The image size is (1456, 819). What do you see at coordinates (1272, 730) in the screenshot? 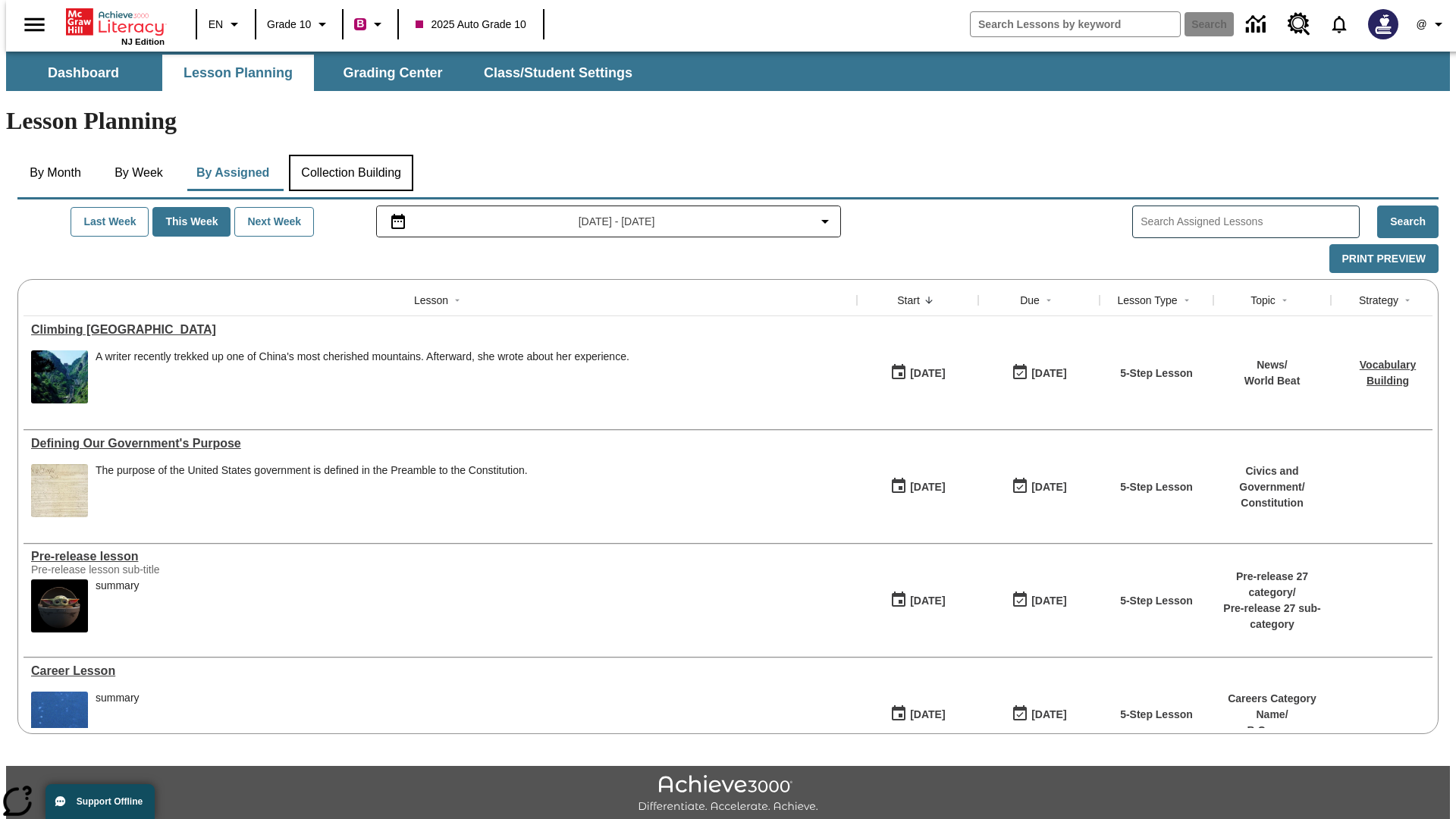
I see `p: B Careers` at bounding box center [1272, 730].